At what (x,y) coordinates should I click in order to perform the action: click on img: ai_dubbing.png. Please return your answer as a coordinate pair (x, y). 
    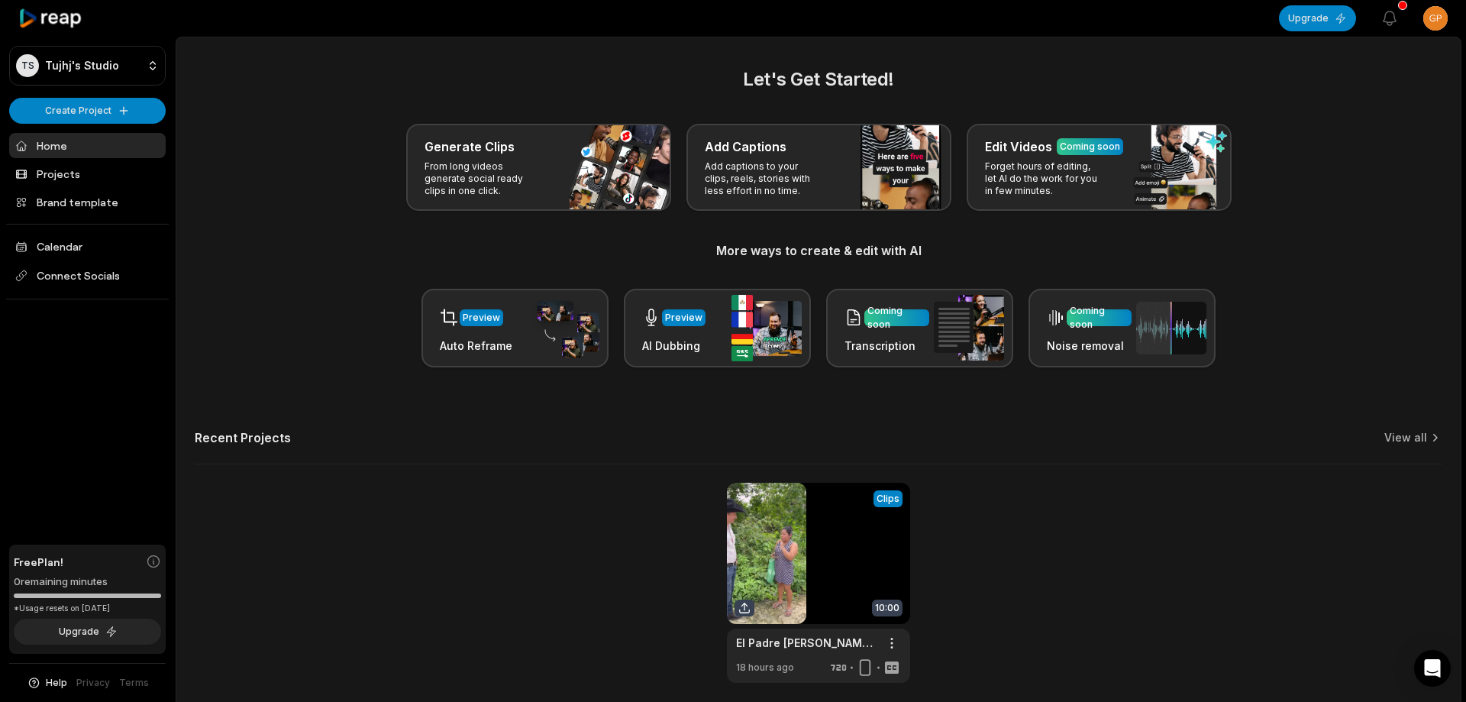
    Looking at the image, I should click on (767, 328).